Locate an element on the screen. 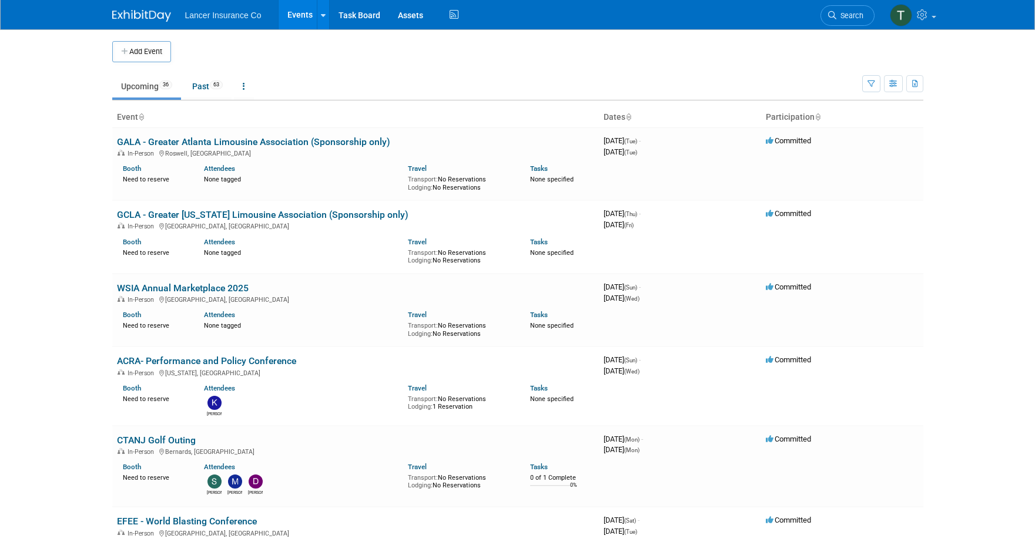 The width and height of the screenshot is (1035, 542). a: Sort by Start Date is located at coordinates (628, 117).